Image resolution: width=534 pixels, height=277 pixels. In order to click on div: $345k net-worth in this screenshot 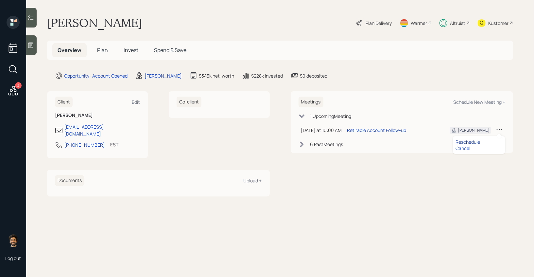, I will do `click(217, 76)`.